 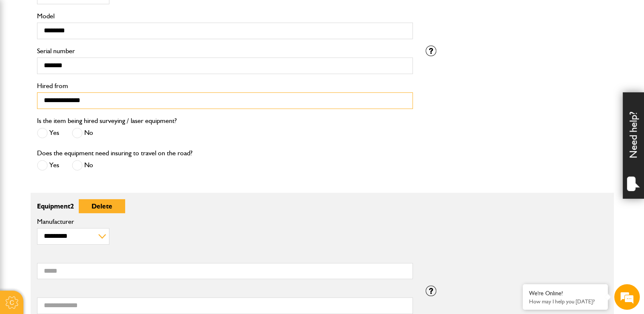 What do you see at coordinates (225, 206) in the screenshot?
I see `p: Equipment` at bounding box center [225, 206].